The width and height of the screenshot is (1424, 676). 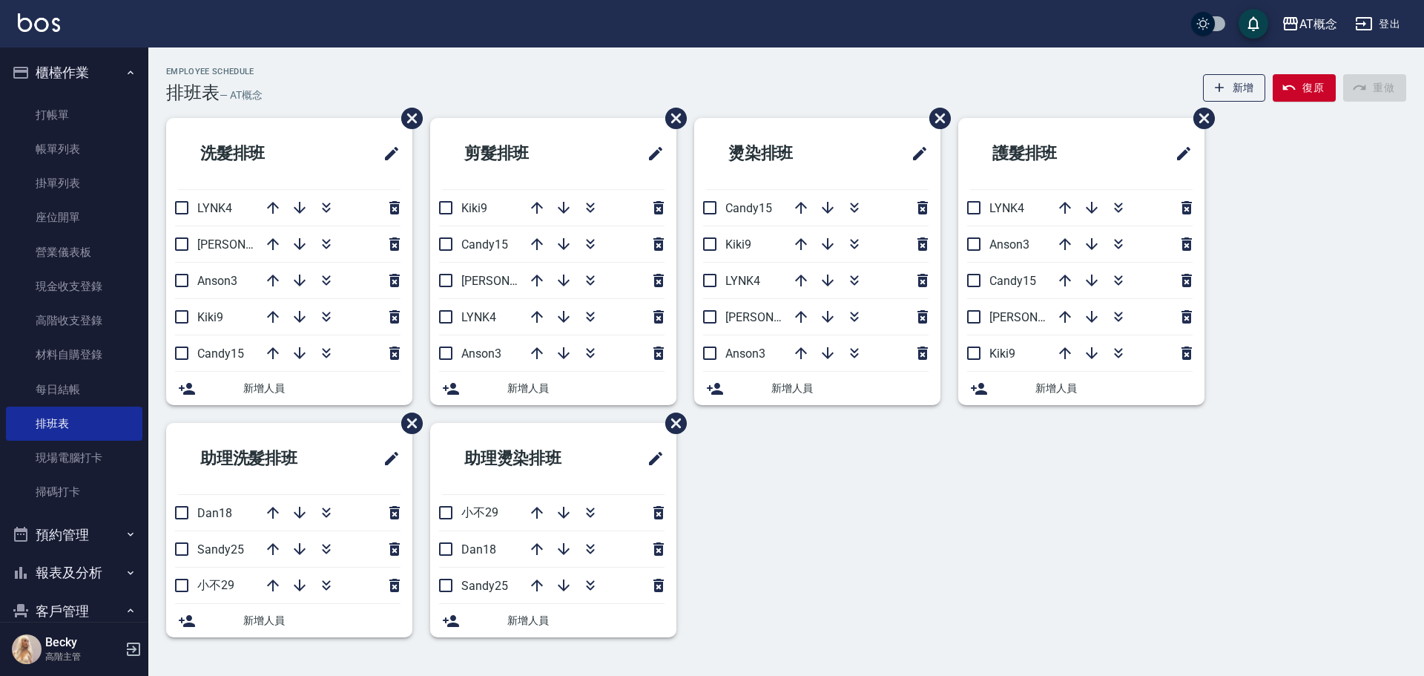 What do you see at coordinates (1046, 154) in the screenshot?
I see `h2: 護髮排班` at bounding box center [1046, 154].